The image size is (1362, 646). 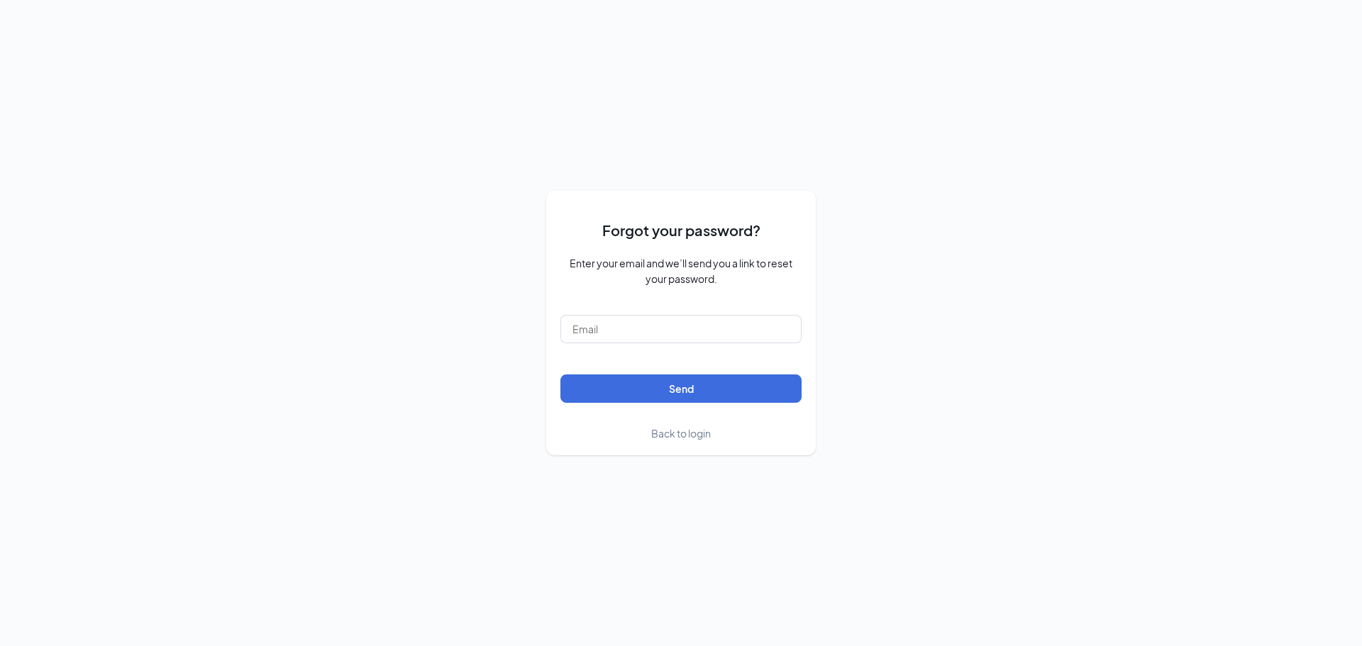 What do you see at coordinates (681, 434) in the screenshot?
I see `a: Back to login` at bounding box center [681, 434].